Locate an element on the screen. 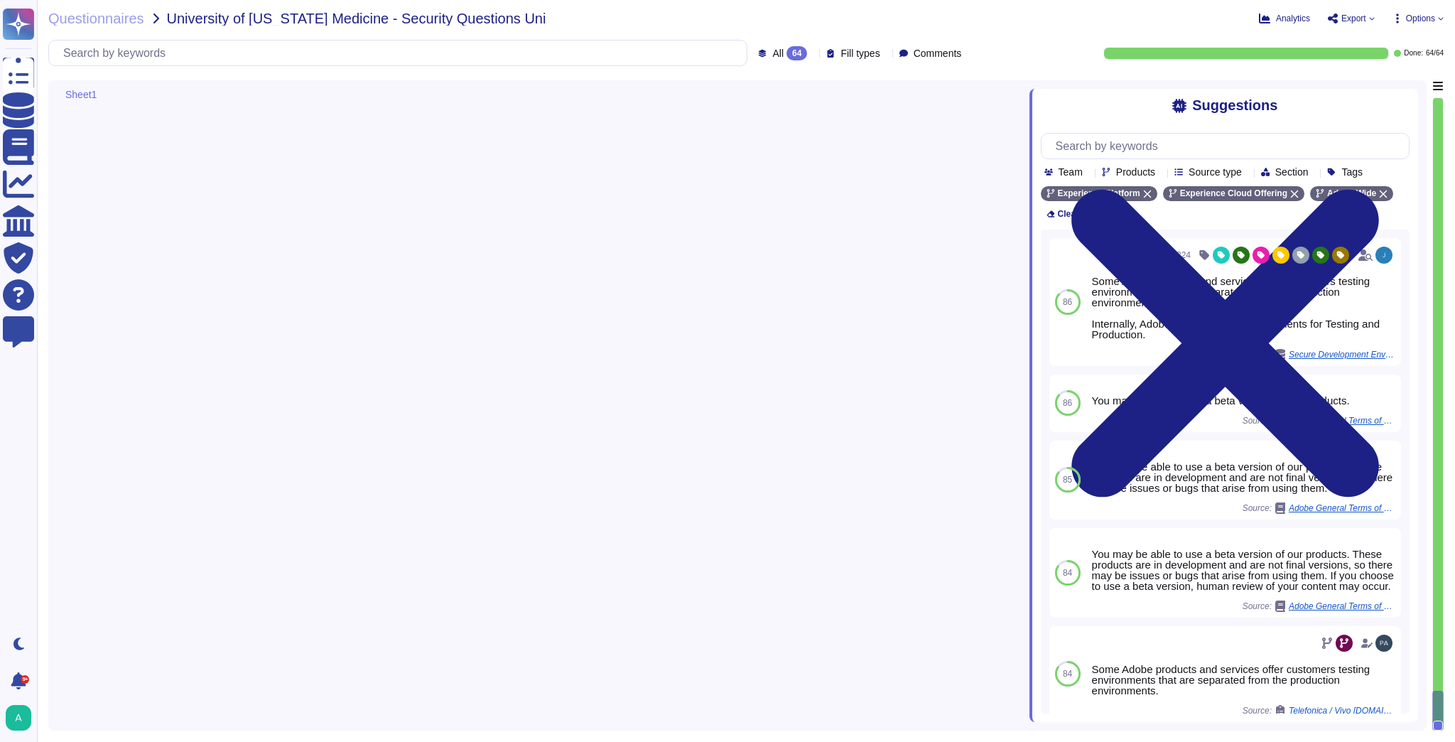 The width and height of the screenshot is (1455, 742). span: All is located at coordinates (778, 53).